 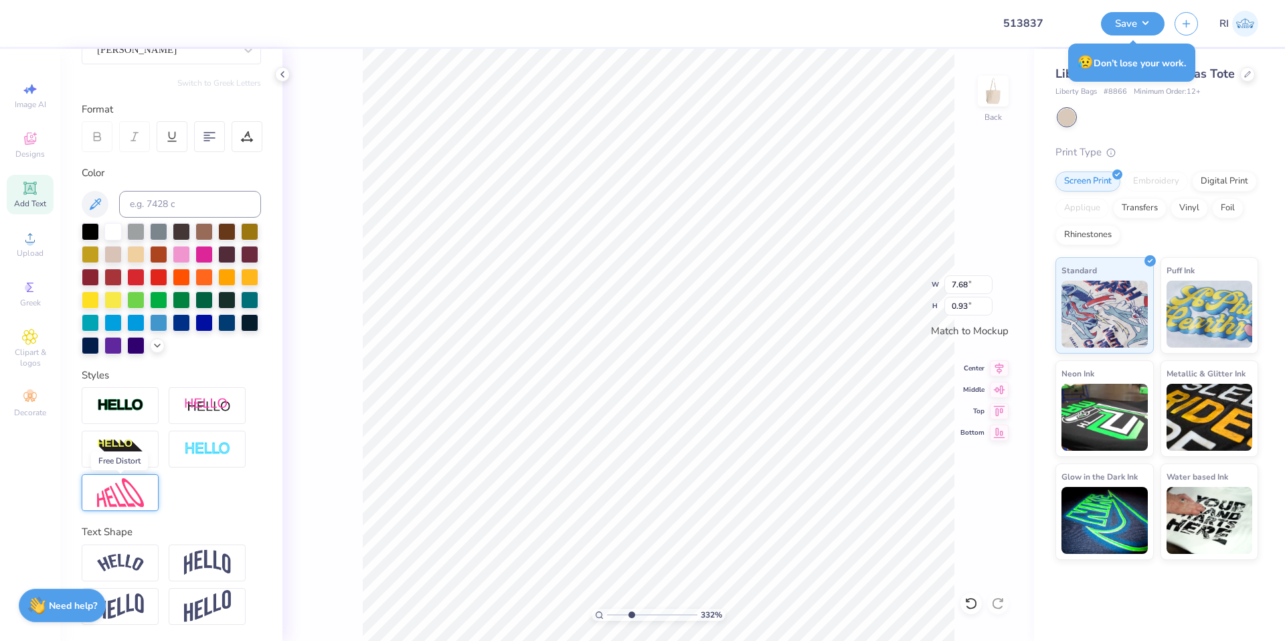 I want to click on button: Switch to Greek Letters, so click(x=219, y=83).